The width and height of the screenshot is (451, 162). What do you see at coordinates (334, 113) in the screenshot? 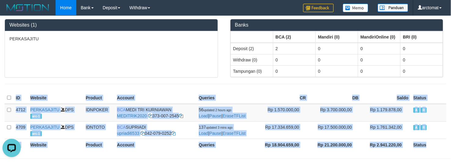
I see `td: Rp 3.700.000,00` at bounding box center [334, 113].